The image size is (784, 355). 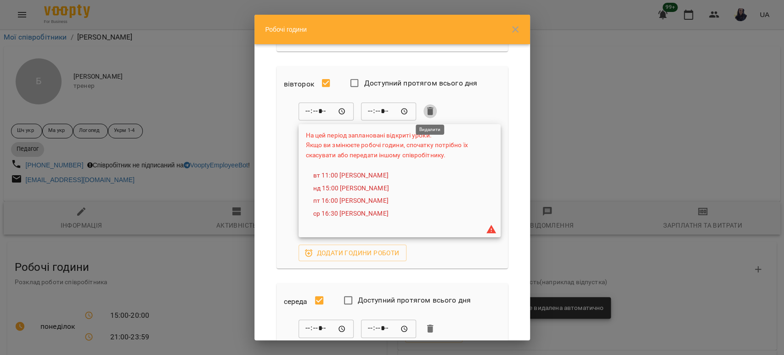 What do you see at coordinates (299, 84) in the screenshot?
I see `h6: вівторок` at bounding box center [299, 84].